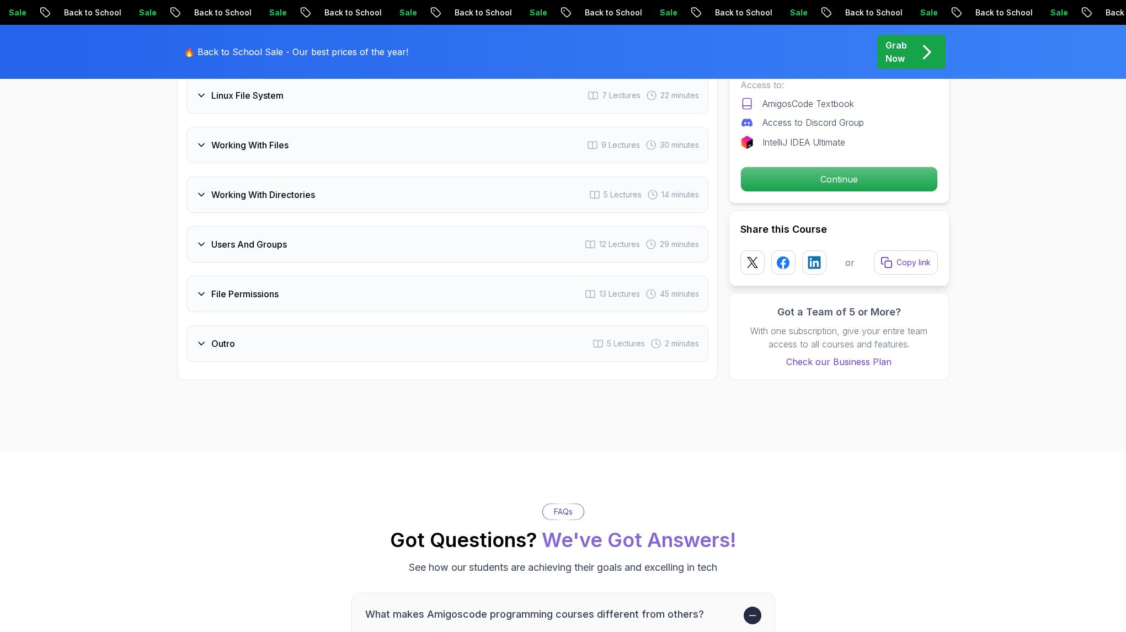 The image size is (1126, 632). What do you see at coordinates (563, 540) in the screenshot?
I see `h2: Got Questions?` at bounding box center [563, 540].